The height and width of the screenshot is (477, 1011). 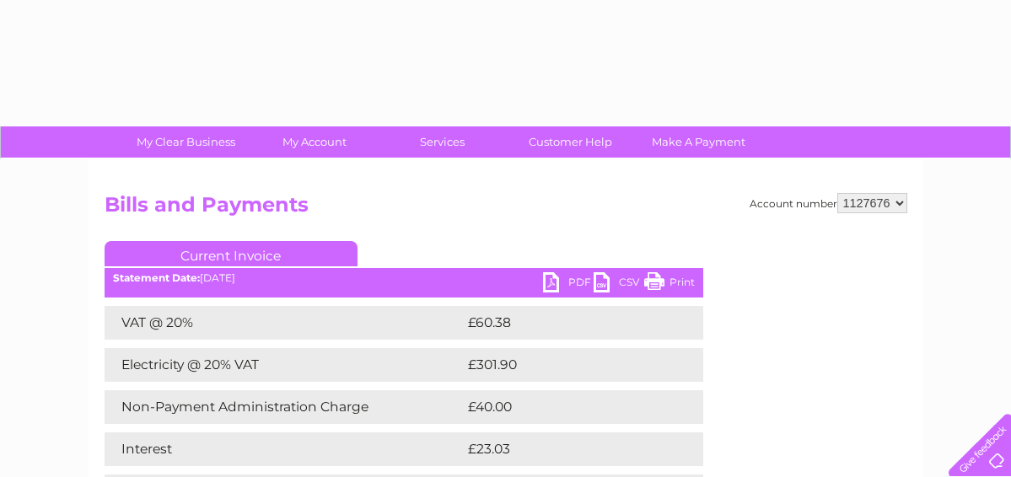 I want to click on div: Account number, so click(x=828, y=203).